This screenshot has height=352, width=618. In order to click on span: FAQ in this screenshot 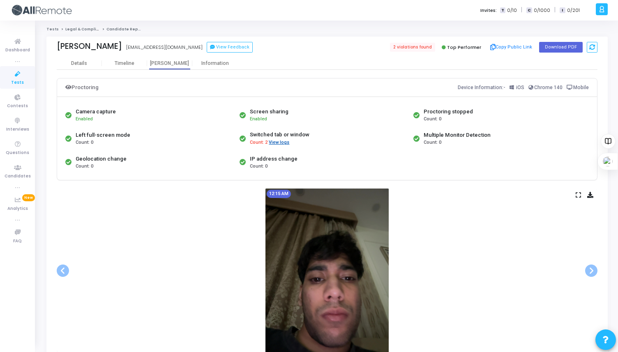, I will do `click(17, 241)`.